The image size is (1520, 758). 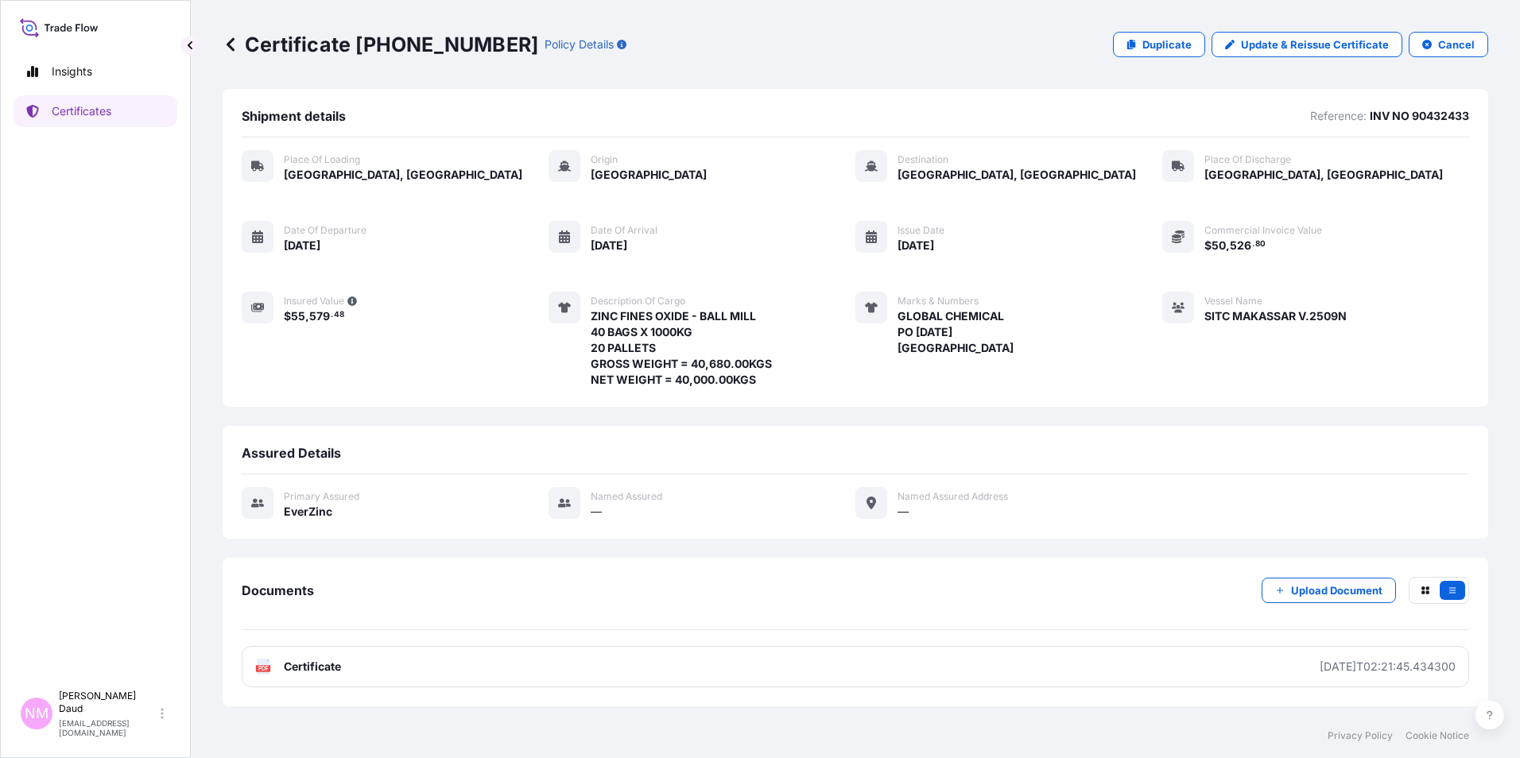 I want to click on p: Cookie Notice, so click(x=1437, y=736).